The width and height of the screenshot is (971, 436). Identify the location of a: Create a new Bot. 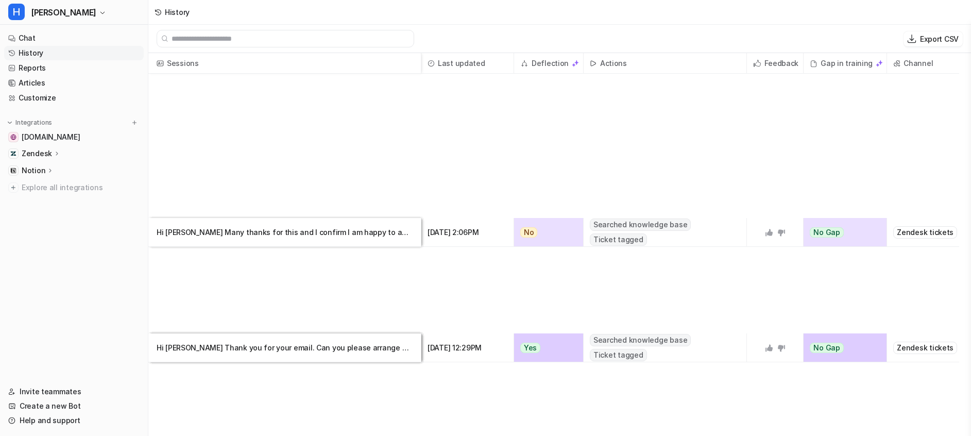
(74, 406).